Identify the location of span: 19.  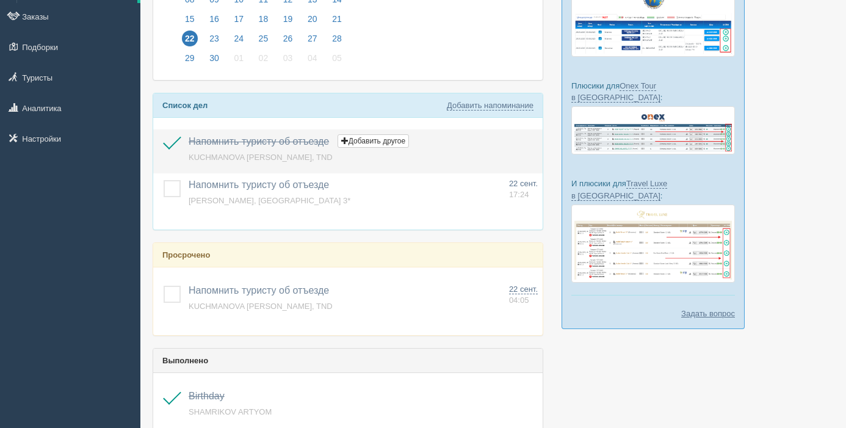
(288, 19).